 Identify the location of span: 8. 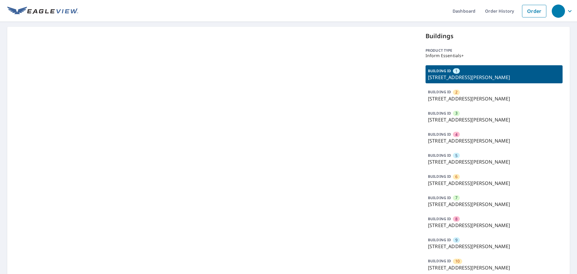
(456, 219).